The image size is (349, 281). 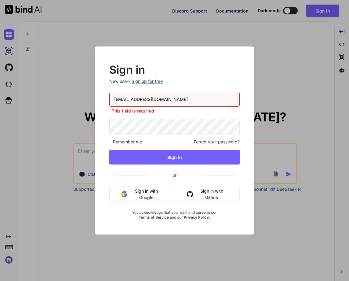 I want to click on button: Sign in with Github, so click(x=207, y=194).